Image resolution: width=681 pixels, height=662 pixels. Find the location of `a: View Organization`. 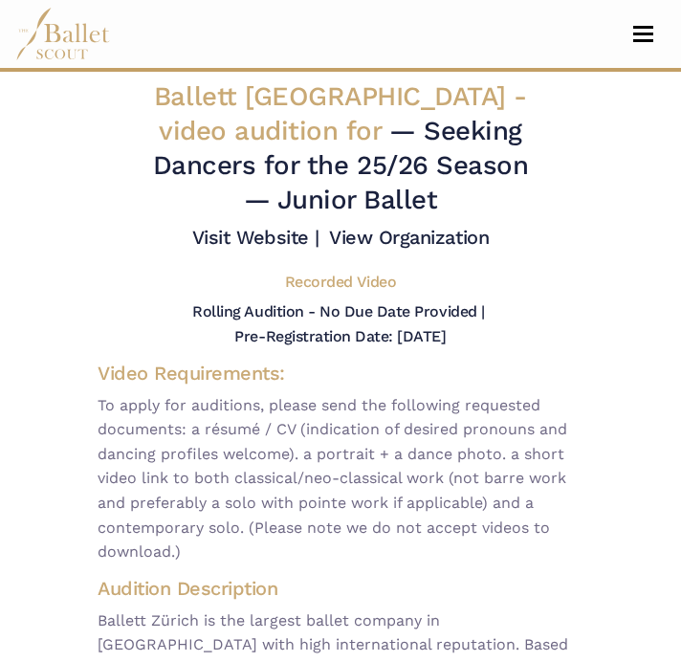

a: View Organization is located at coordinates (408, 237).